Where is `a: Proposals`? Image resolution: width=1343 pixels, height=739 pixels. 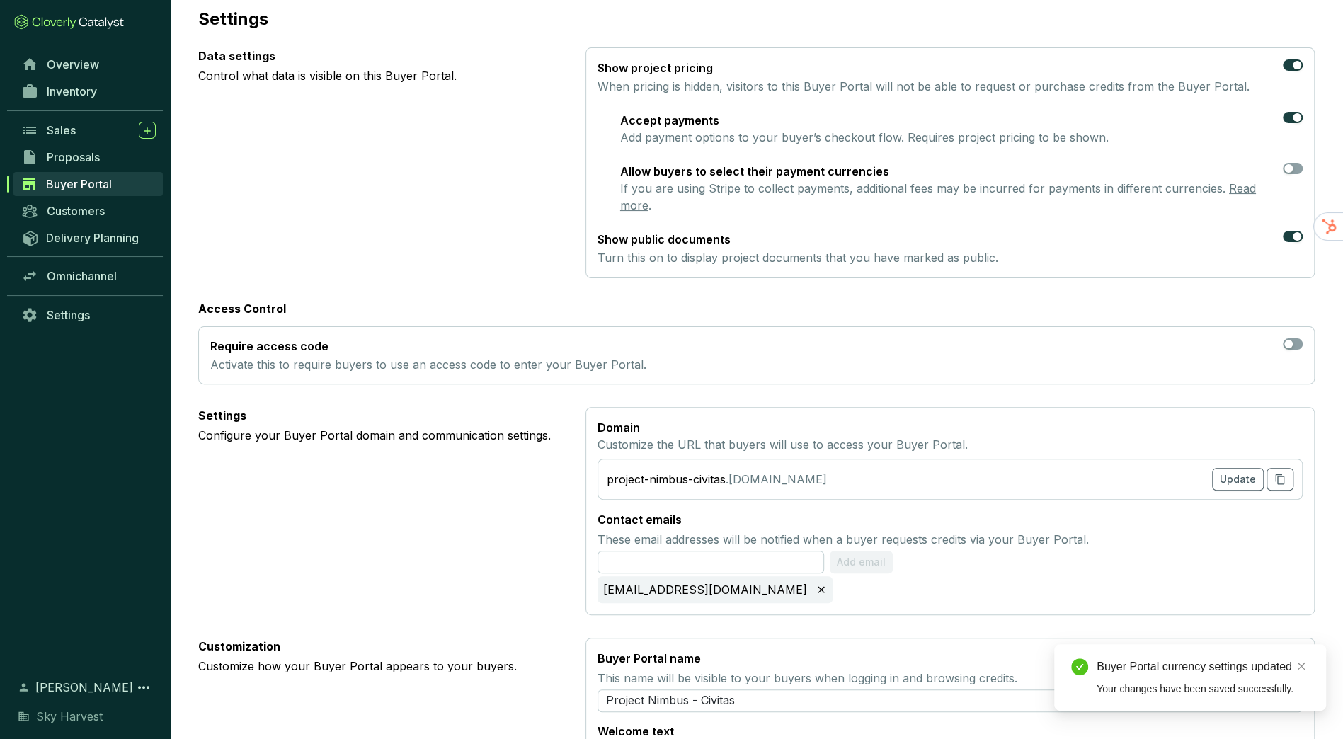 a: Proposals is located at coordinates (88, 157).